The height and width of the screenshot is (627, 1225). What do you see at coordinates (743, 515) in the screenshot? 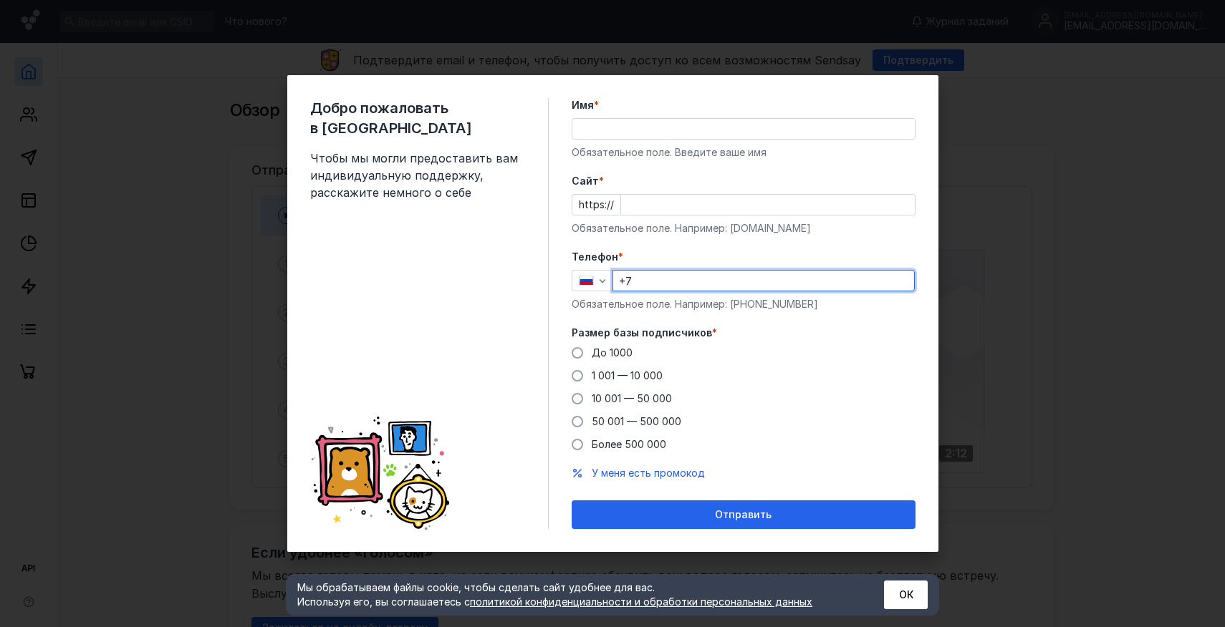
I see `button: Отправить` at bounding box center [743, 515].